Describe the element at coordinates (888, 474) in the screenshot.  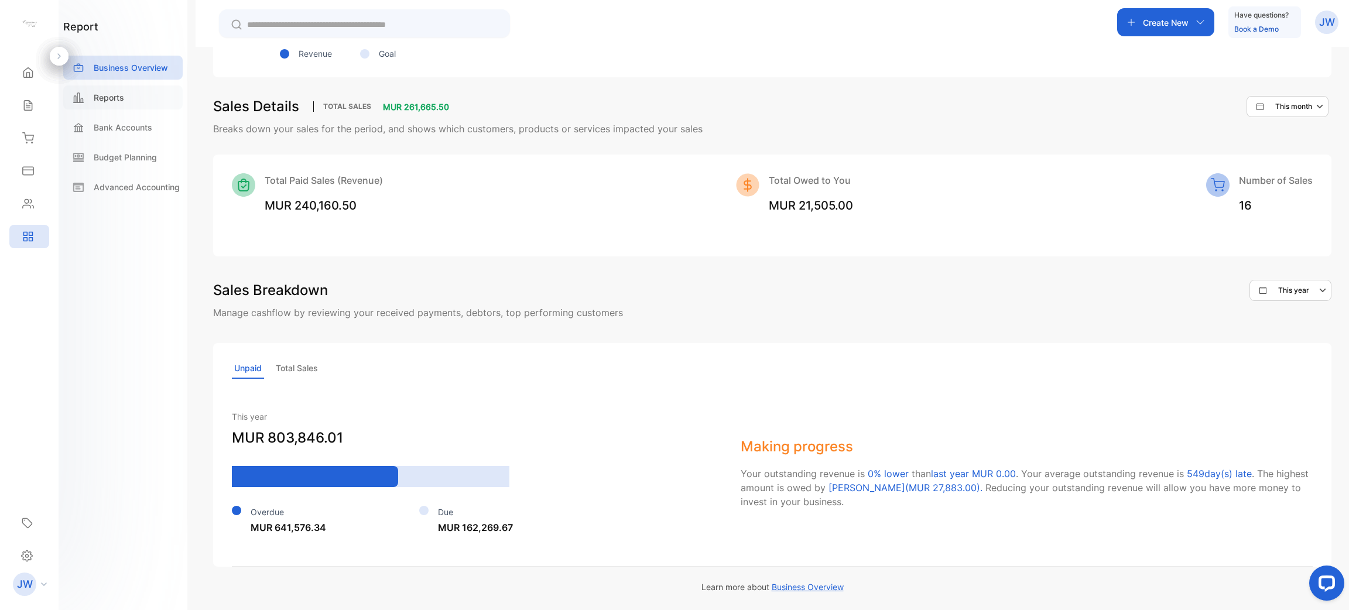
I see `span: 0 % lower` at that location.